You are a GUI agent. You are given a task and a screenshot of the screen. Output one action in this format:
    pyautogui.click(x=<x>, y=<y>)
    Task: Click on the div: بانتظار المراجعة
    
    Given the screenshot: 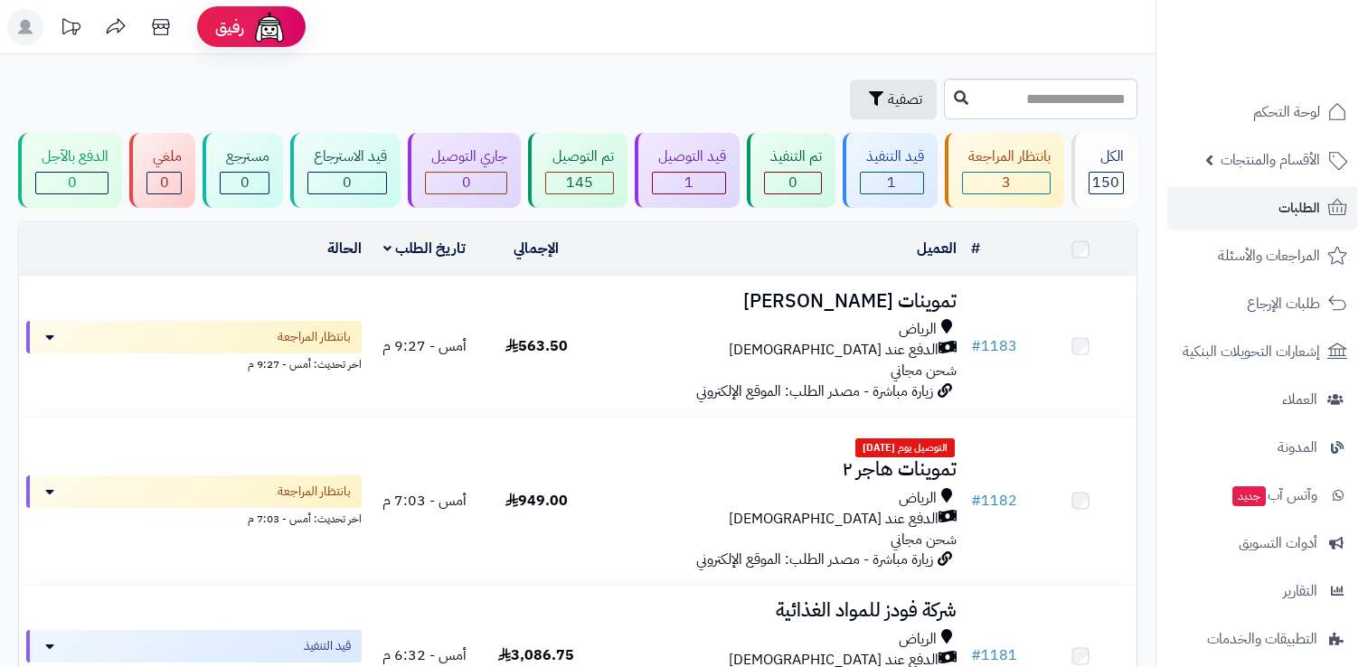 What is the action you would take?
    pyautogui.click(x=1006, y=156)
    